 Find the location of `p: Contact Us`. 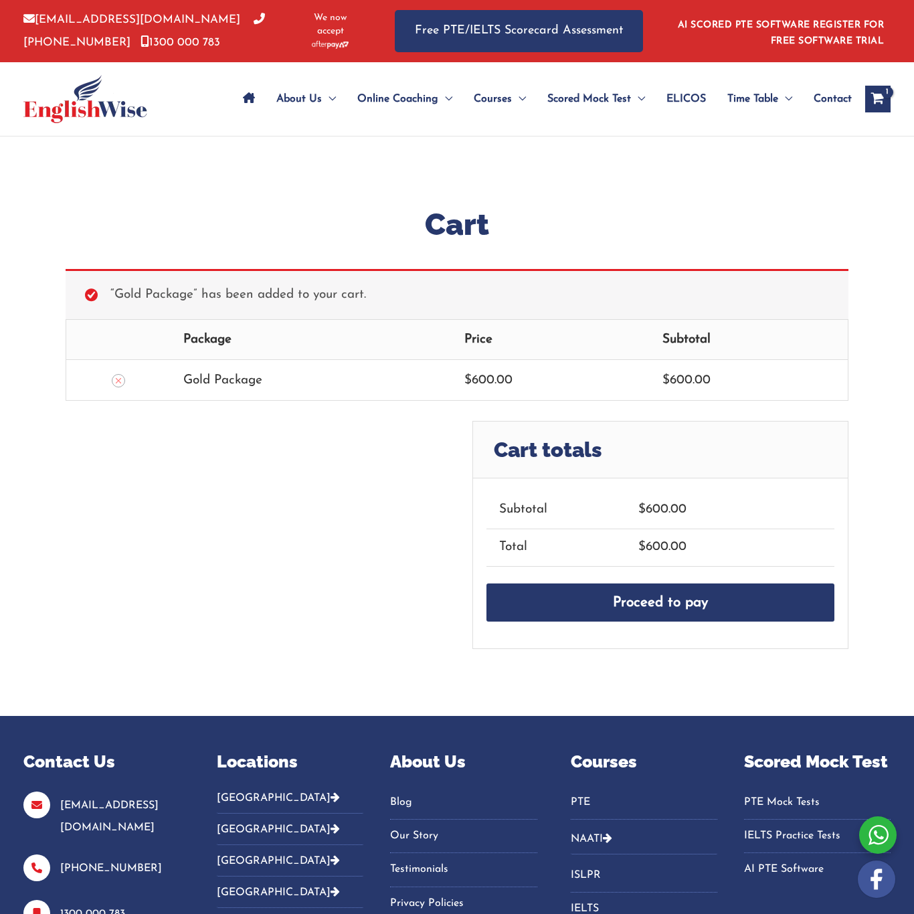

p: Contact Us is located at coordinates (103, 762).